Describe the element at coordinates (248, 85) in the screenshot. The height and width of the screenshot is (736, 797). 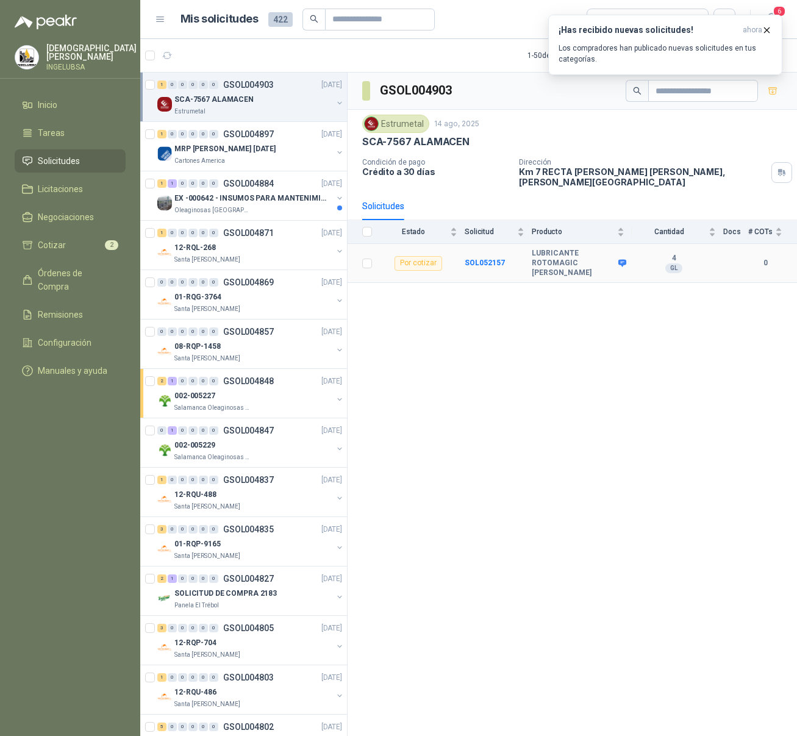
I see `p: GSOL004903` at that location.